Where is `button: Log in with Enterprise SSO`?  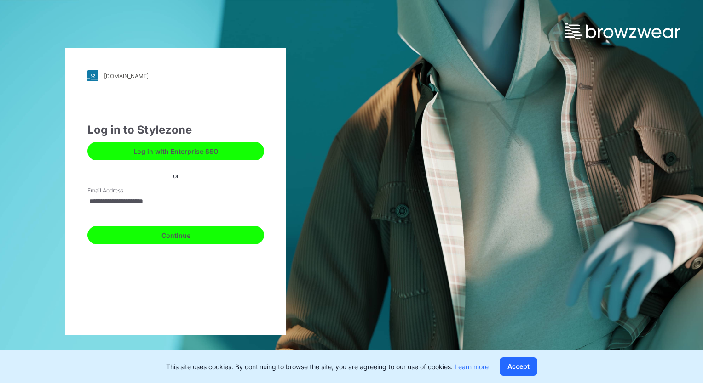
button: Log in with Enterprise SSO is located at coordinates (176, 151).